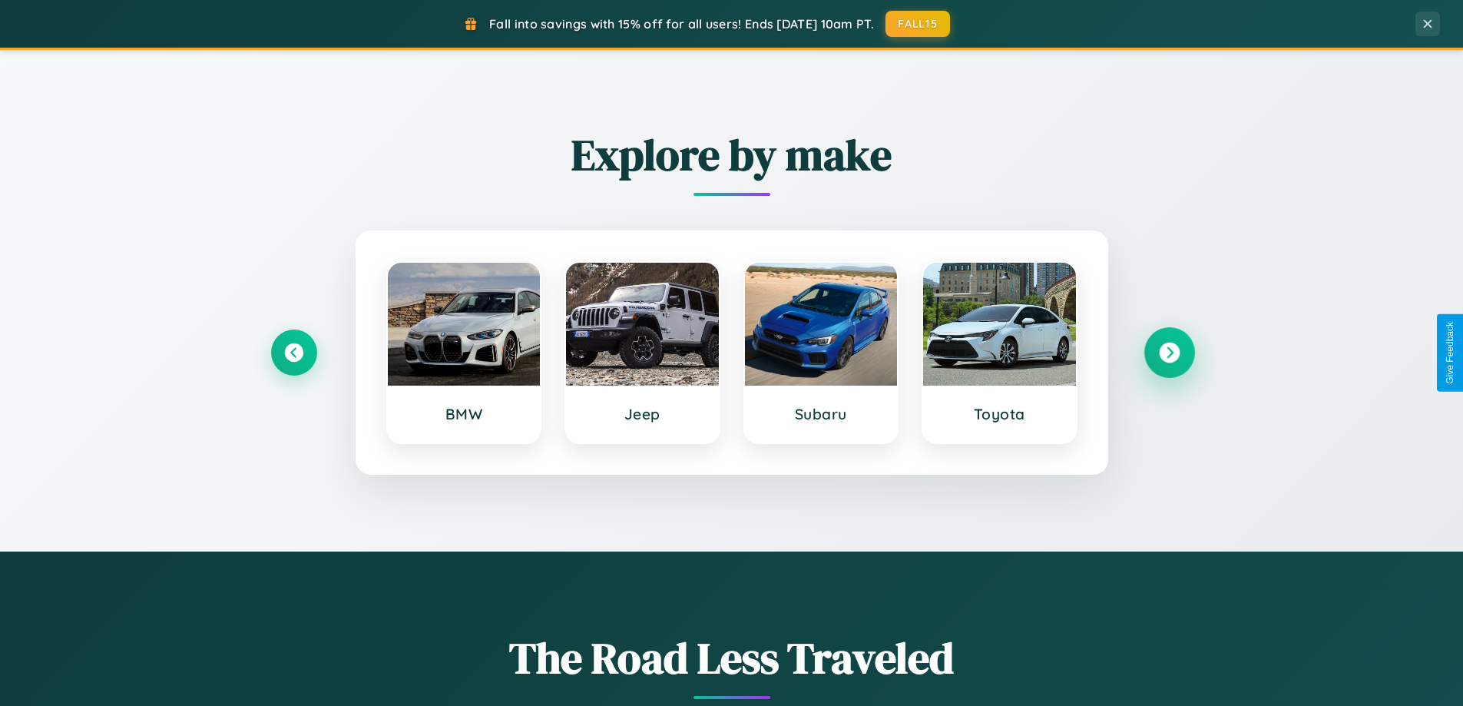 This screenshot has width=1463, height=706. I want to click on h3: Toyota, so click(999, 414).